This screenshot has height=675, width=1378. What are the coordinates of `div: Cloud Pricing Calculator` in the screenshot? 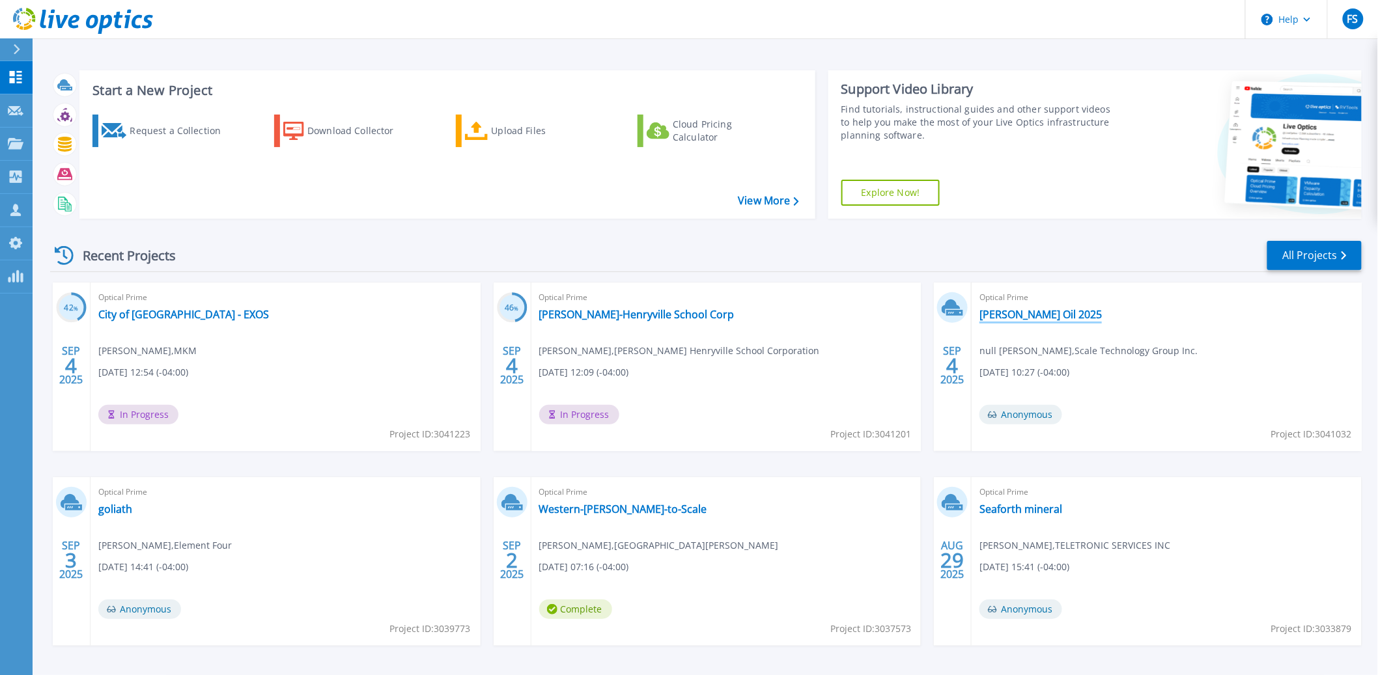 It's located at (725, 131).